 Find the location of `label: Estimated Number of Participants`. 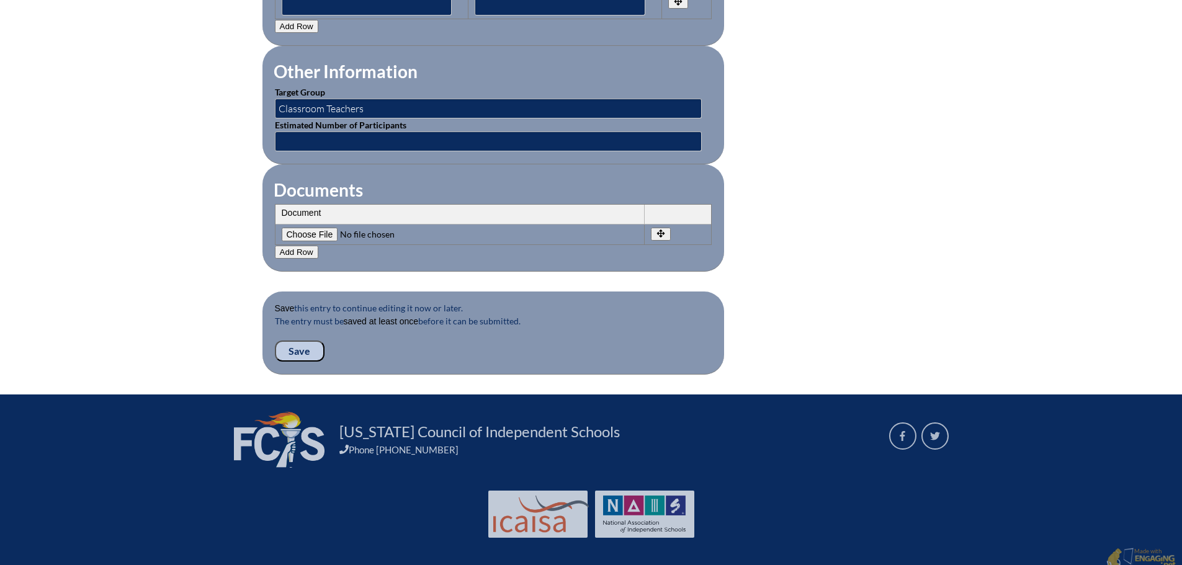

label: Estimated Number of Participants is located at coordinates (341, 125).